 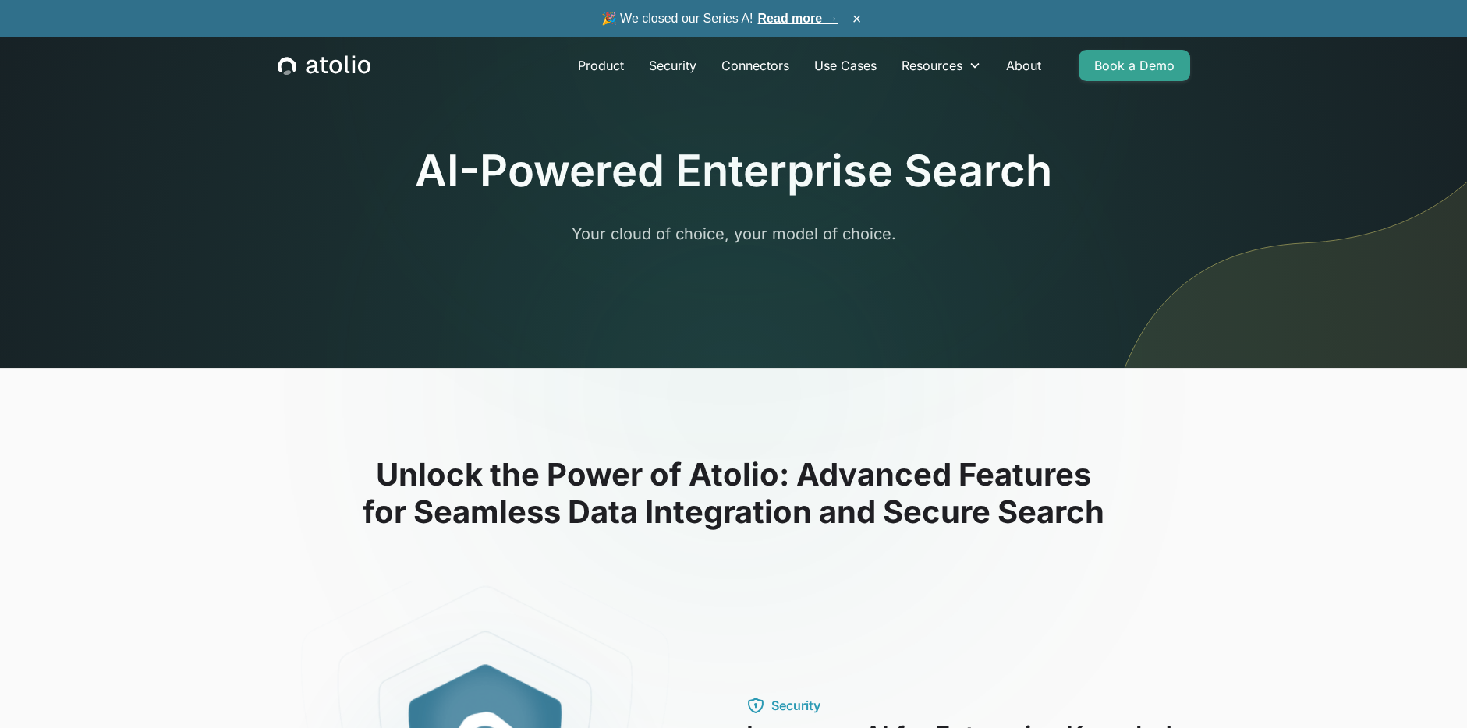 What do you see at coordinates (845, 66) in the screenshot?
I see `a: Use Cases` at bounding box center [845, 66].